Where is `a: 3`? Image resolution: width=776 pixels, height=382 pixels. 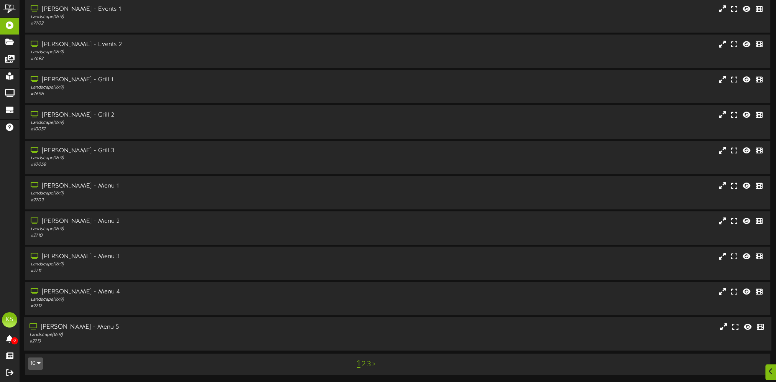
a: 3 is located at coordinates (369, 364).